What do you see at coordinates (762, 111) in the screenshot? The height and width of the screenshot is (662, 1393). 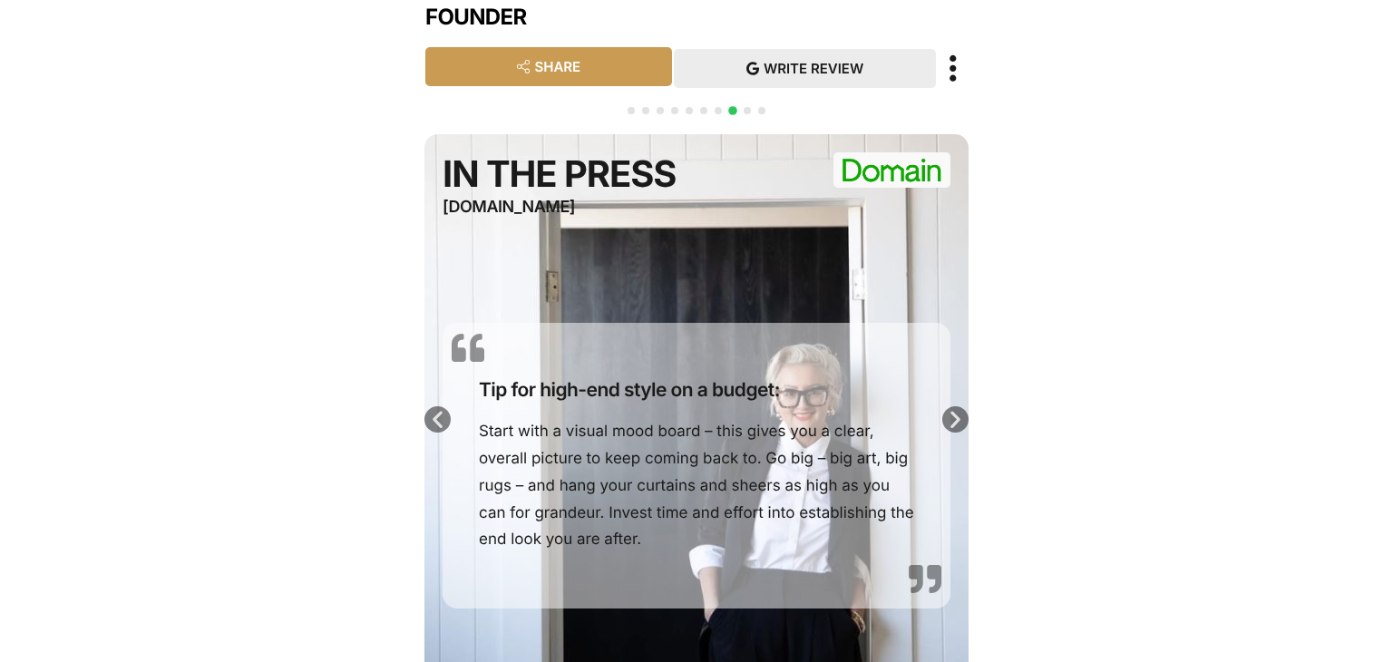 I see `span: Go to slide 10` at bounding box center [762, 111].